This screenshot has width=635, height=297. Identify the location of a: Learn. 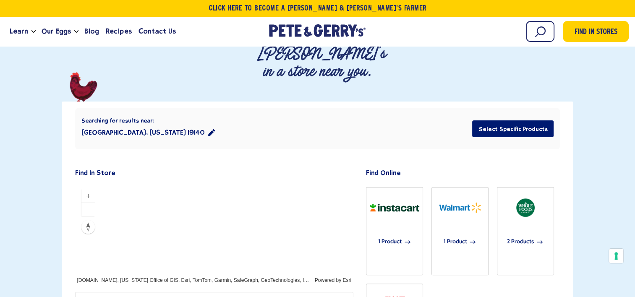
(19, 31).